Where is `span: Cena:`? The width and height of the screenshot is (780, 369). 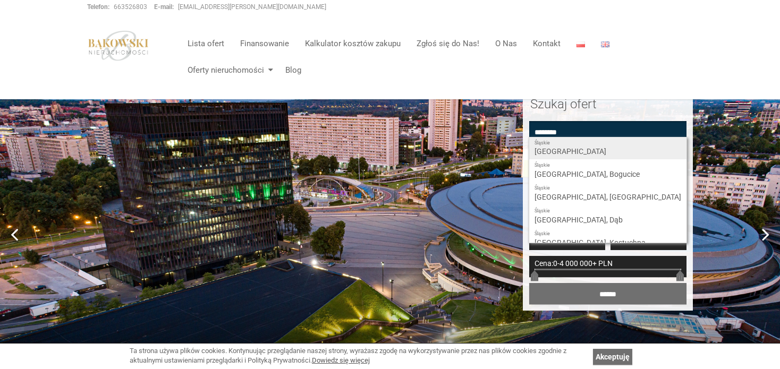
span: Cena: is located at coordinates (543, 264).